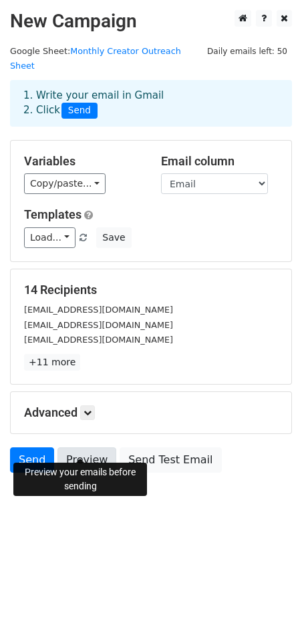  Describe the element at coordinates (52, 362) in the screenshot. I see `a: +11 more` at that location.